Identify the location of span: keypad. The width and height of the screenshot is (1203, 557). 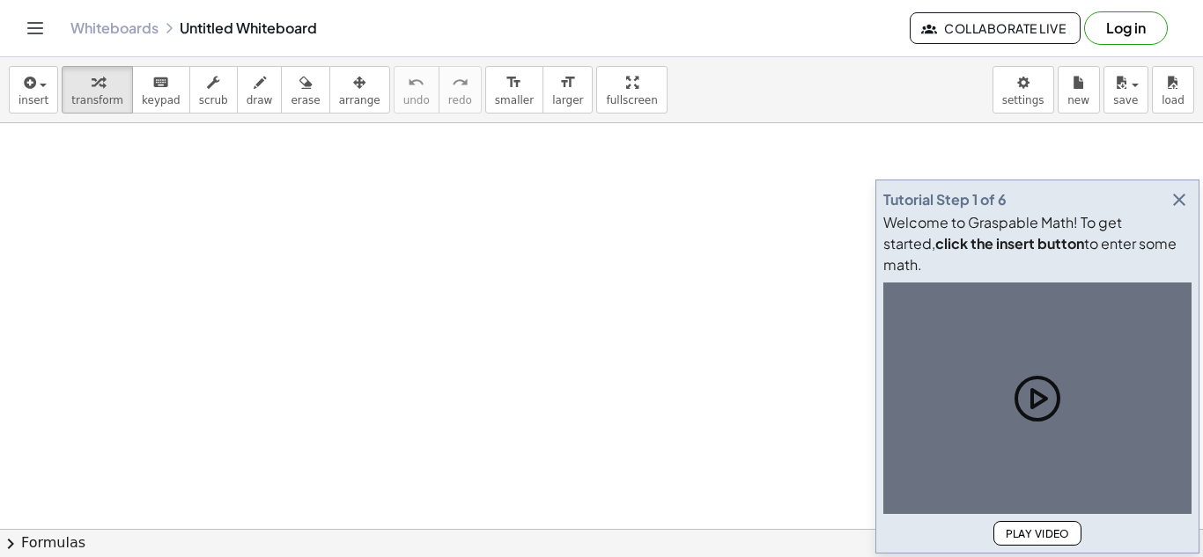
(161, 100).